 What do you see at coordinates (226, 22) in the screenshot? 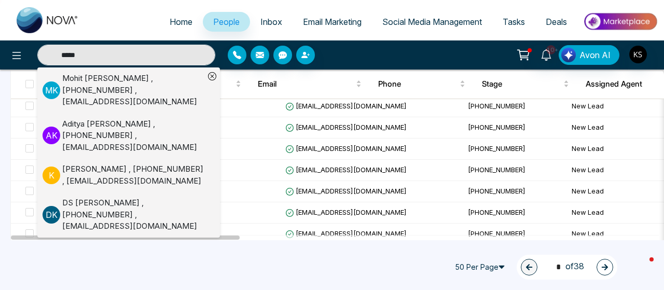
I see `span: People` at bounding box center [226, 22].